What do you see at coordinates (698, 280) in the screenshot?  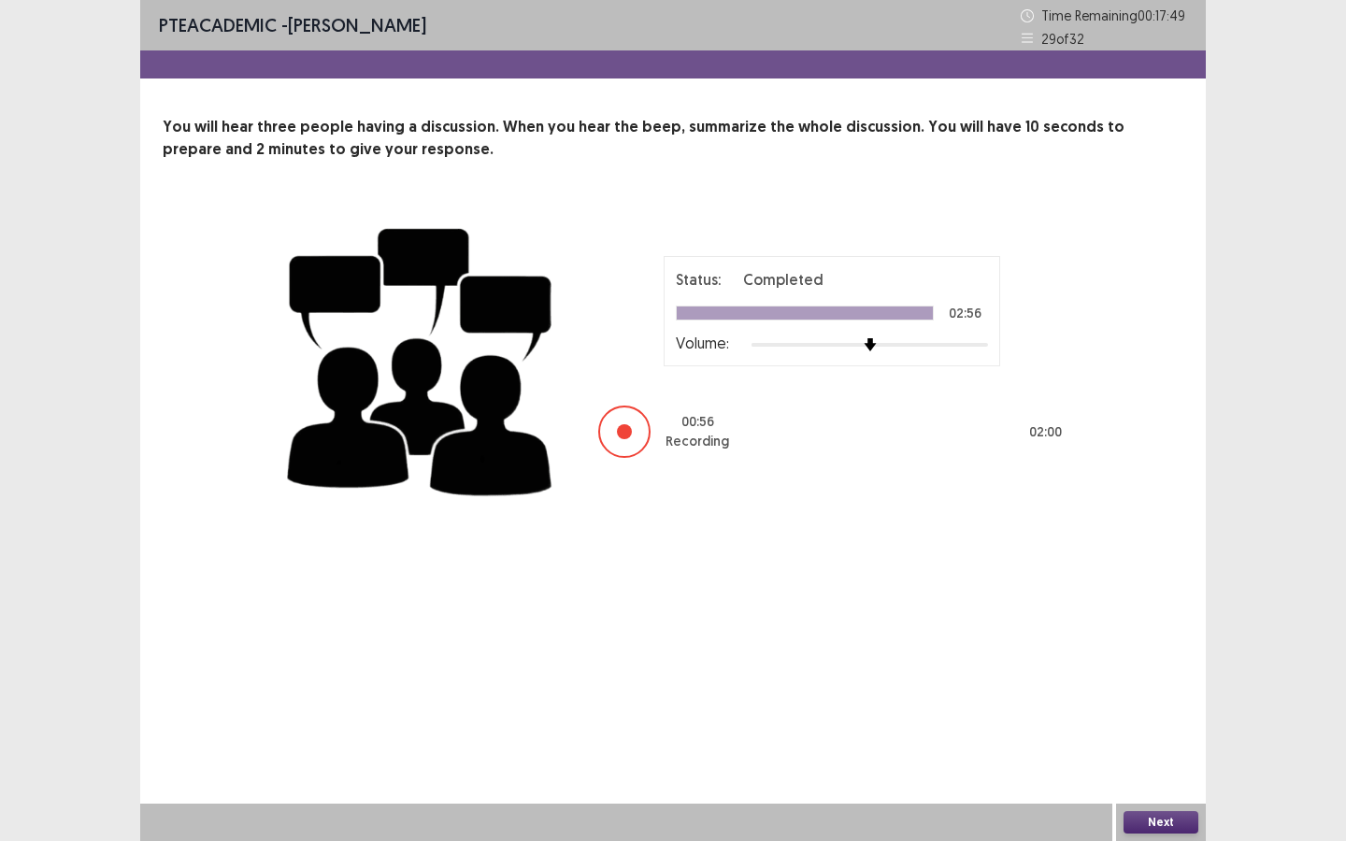 I see `p: Status:` at bounding box center [698, 280].